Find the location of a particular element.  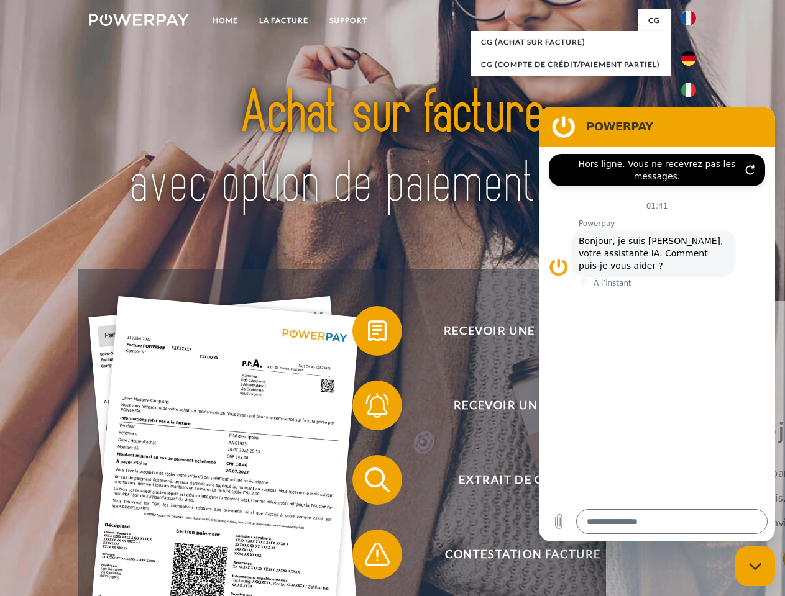

a: CG (Compte de crédit/paiement partiel) is located at coordinates (570, 65).